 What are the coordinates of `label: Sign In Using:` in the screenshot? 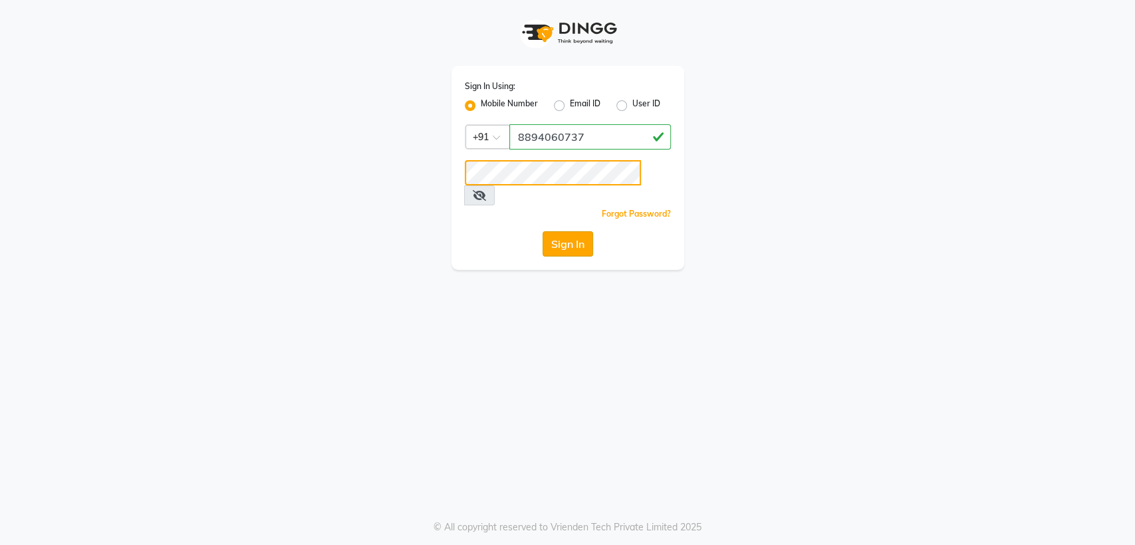 It's located at (490, 86).